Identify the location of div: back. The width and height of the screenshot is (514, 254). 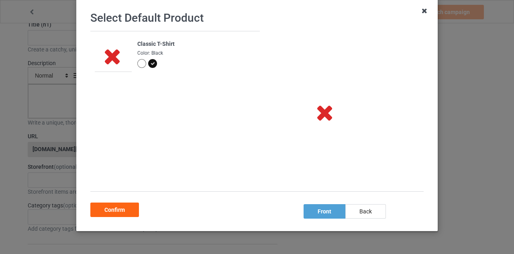
(365, 211).